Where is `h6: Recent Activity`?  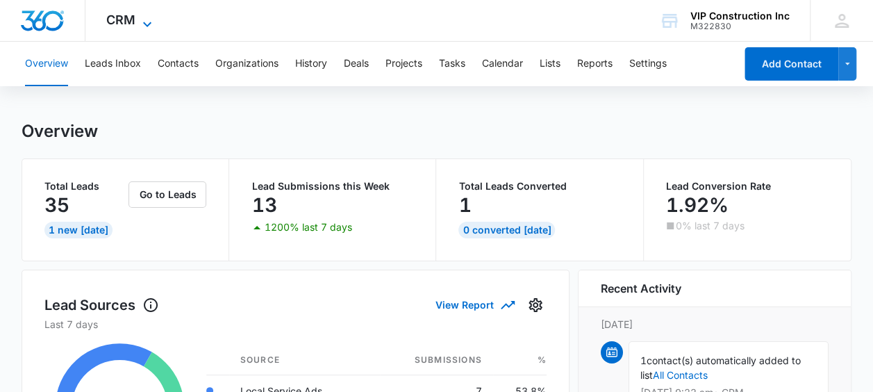 h6: Recent Activity is located at coordinates (641, 288).